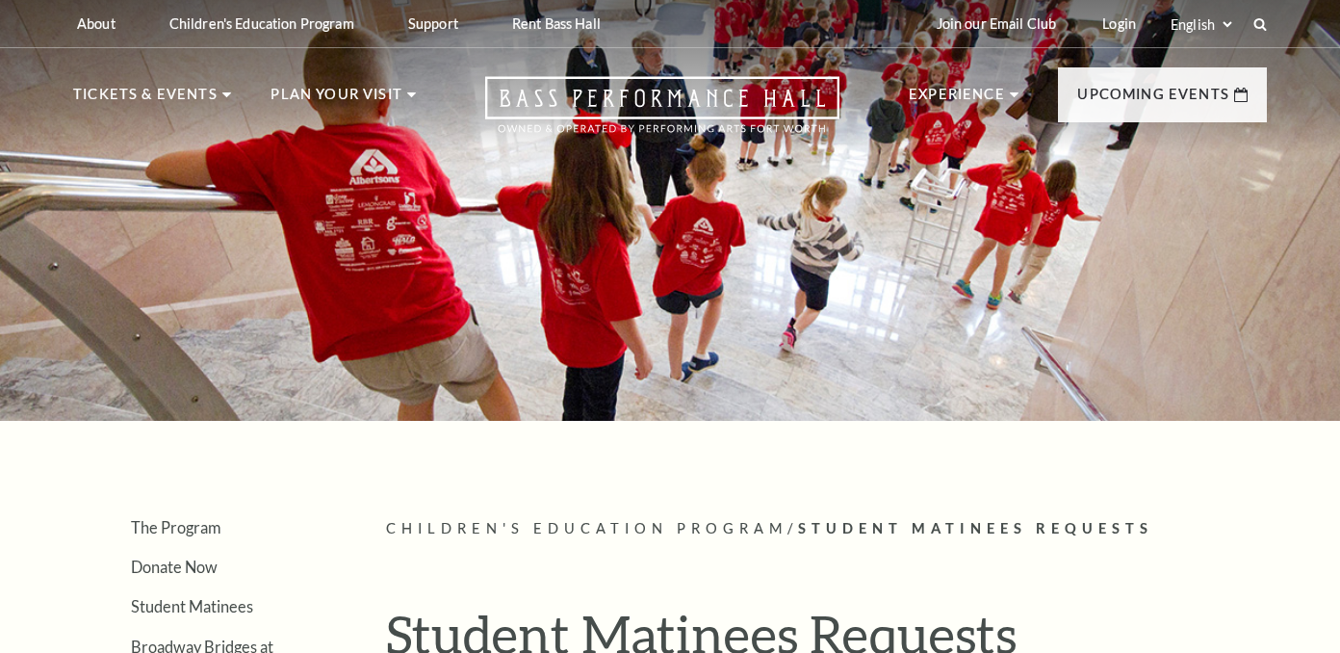 The width and height of the screenshot is (1340, 653). I want to click on span: Children's Education Program, so click(586, 528).